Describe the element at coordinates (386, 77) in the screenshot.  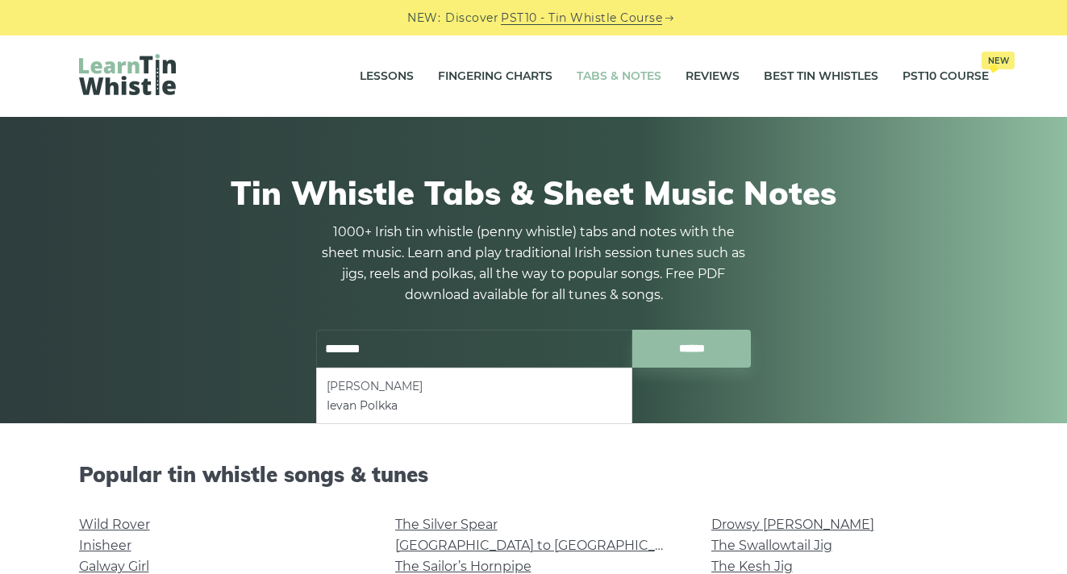
I see `a: Lessons` at that location.